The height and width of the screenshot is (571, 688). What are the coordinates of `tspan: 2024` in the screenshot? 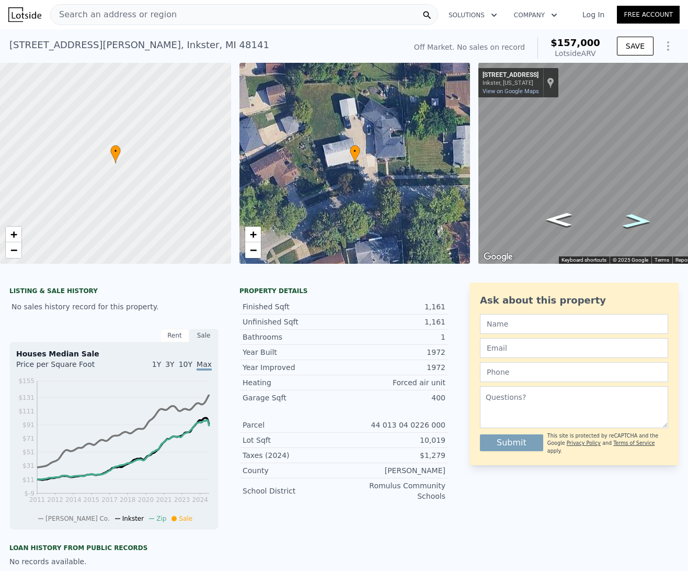 It's located at (200, 500).